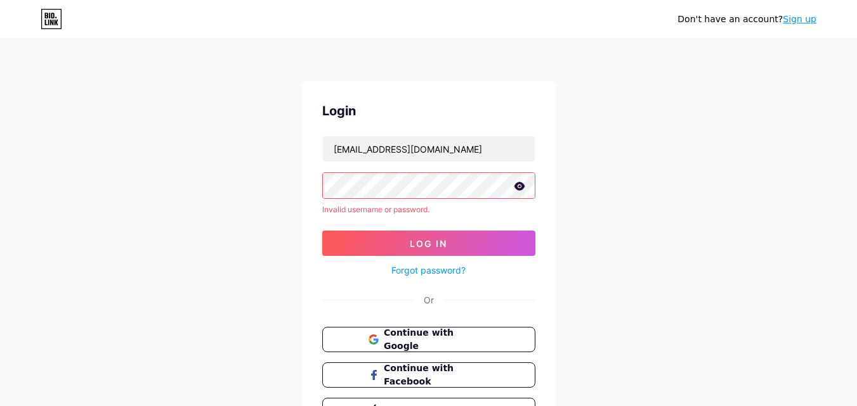 The width and height of the screenshot is (857, 406). What do you see at coordinates (746, 19) in the screenshot?
I see `div: Don't have an account?` at bounding box center [746, 19].